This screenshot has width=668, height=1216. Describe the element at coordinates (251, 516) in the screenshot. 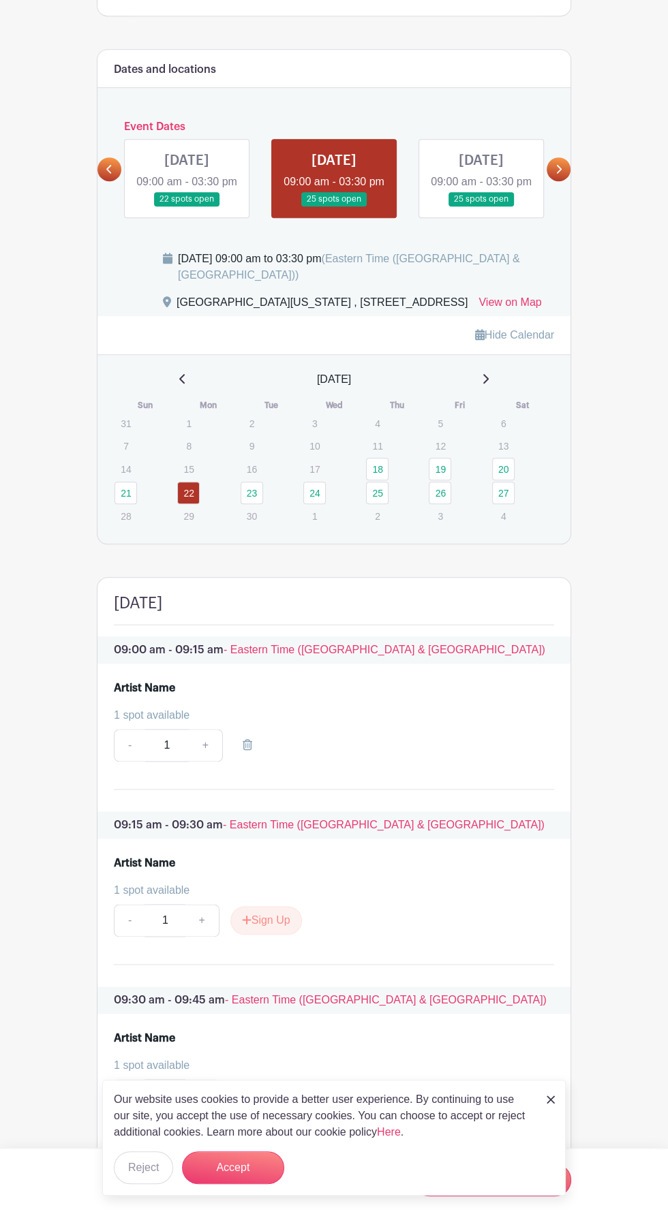

I see `p: 30` at that location.